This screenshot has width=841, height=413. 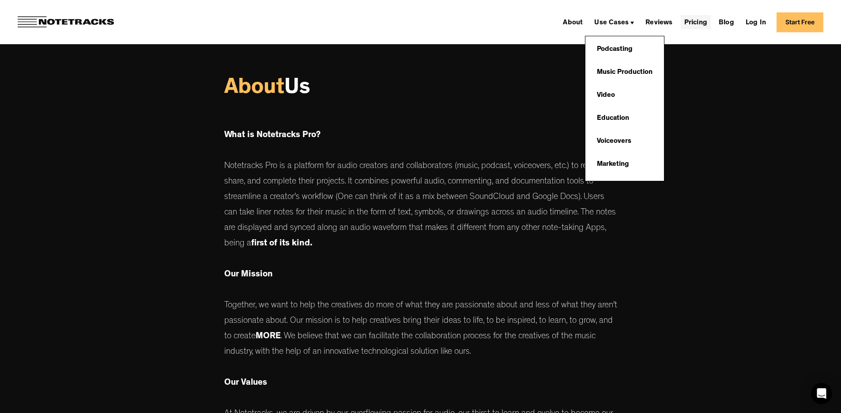 What do you see at coordinates (421, 89) in the screenshot?
I see `h1: Us` at bounding box center [421, 89].